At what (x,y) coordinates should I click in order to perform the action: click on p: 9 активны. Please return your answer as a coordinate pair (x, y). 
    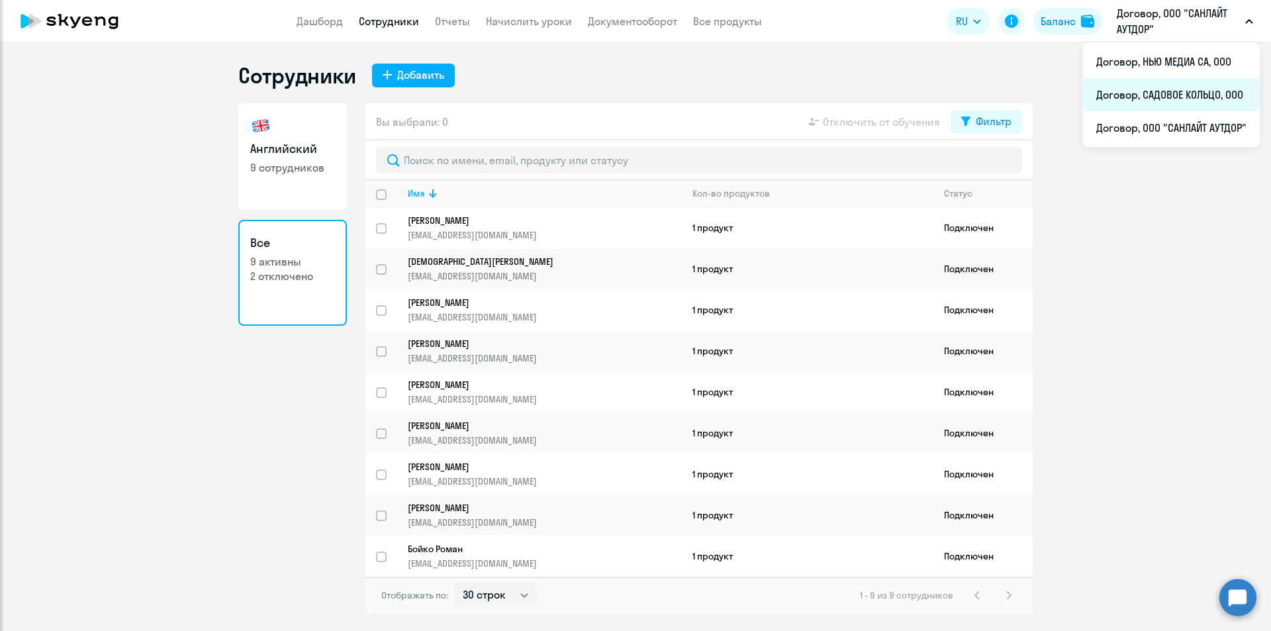
    Looking at the image, I should click on (293, 262).